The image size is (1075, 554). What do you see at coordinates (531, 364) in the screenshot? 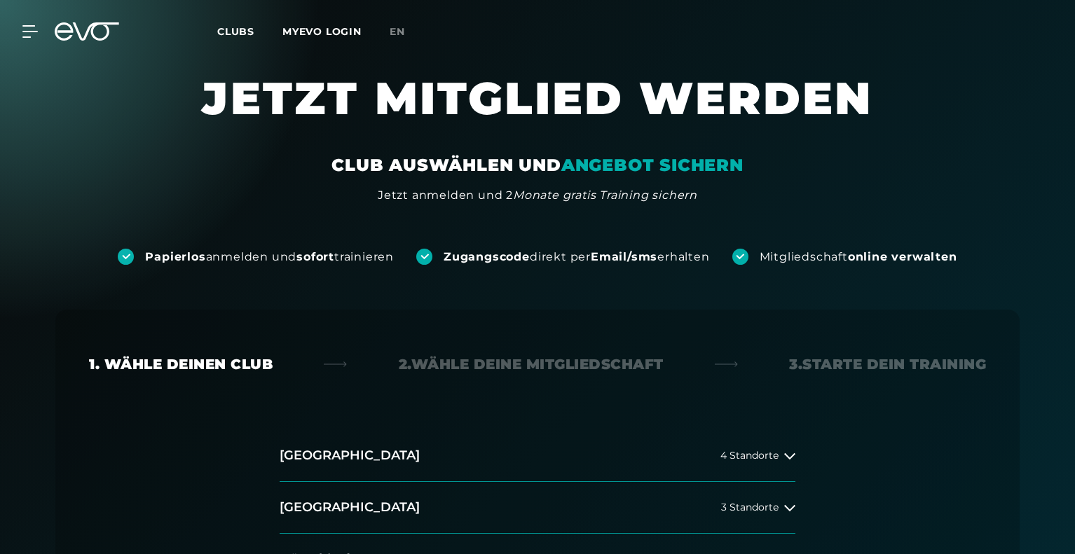
I see `div: 2. Wähle deine Mitgliedschaft` at bounding box center [531, 364].